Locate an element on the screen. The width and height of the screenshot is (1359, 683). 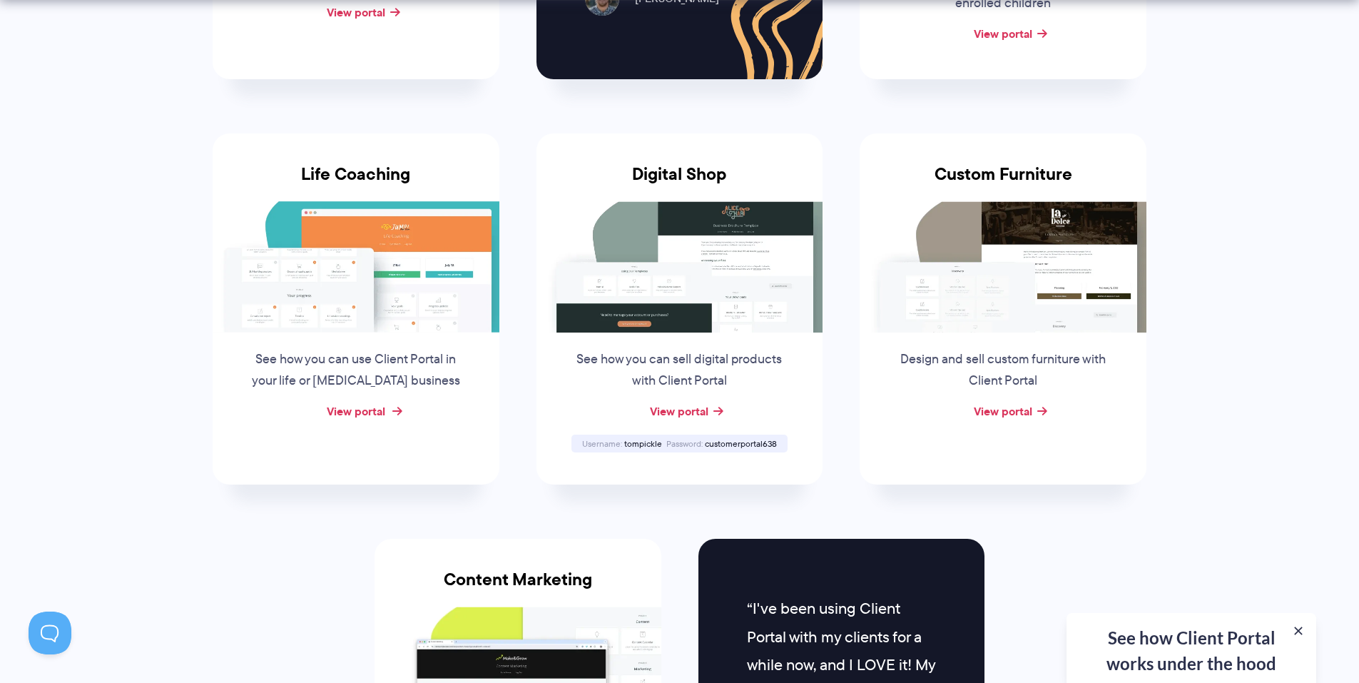
h3: Content Marketing is located at coordinates (518, 588).